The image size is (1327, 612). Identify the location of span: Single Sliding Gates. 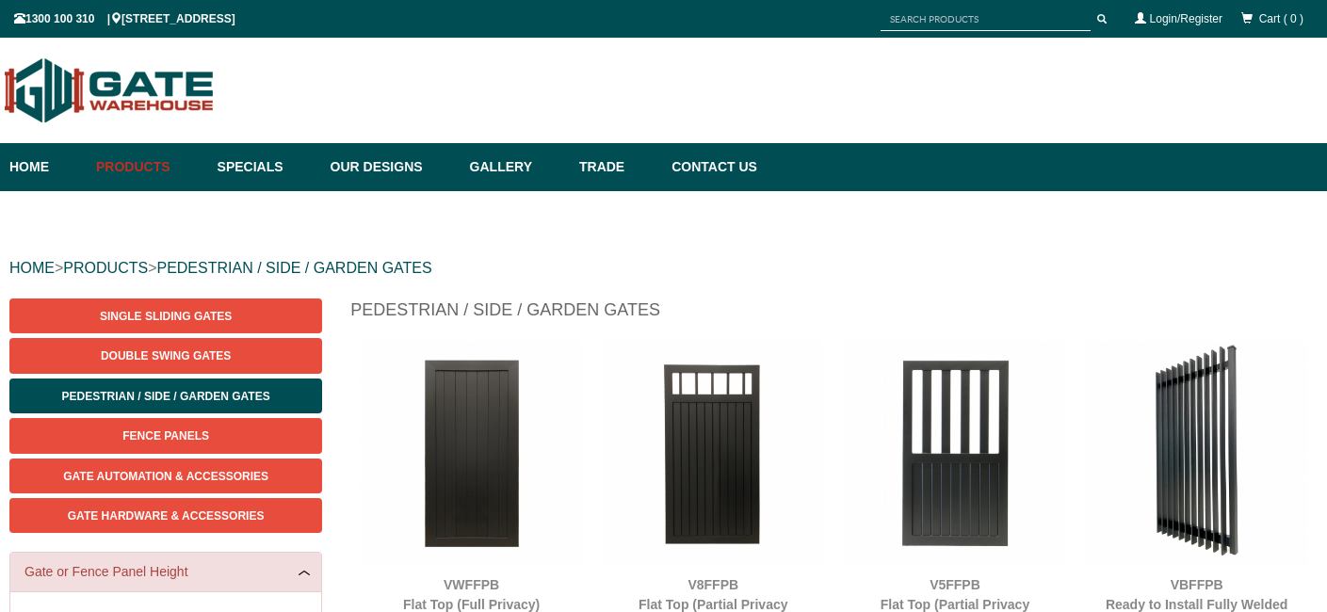
(166, 316).